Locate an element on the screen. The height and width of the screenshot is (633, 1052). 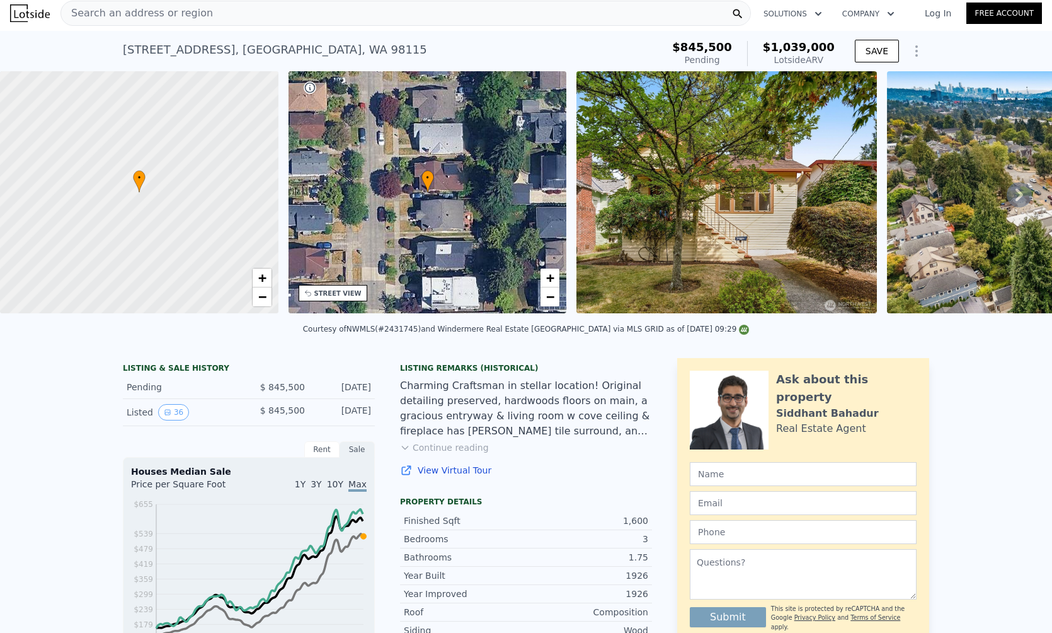
img: Sale: 167719092 Parcel: 97403558 is located at coordinates (727, 192).